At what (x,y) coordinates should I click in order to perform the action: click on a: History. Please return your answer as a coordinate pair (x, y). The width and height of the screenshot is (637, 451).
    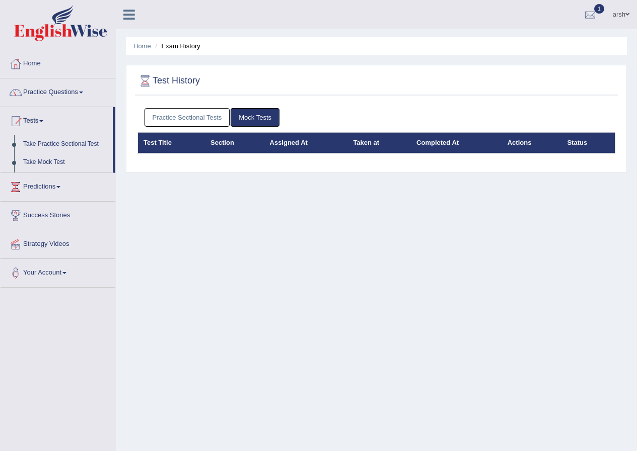
    Looking at the image, I should click on (65, 180).